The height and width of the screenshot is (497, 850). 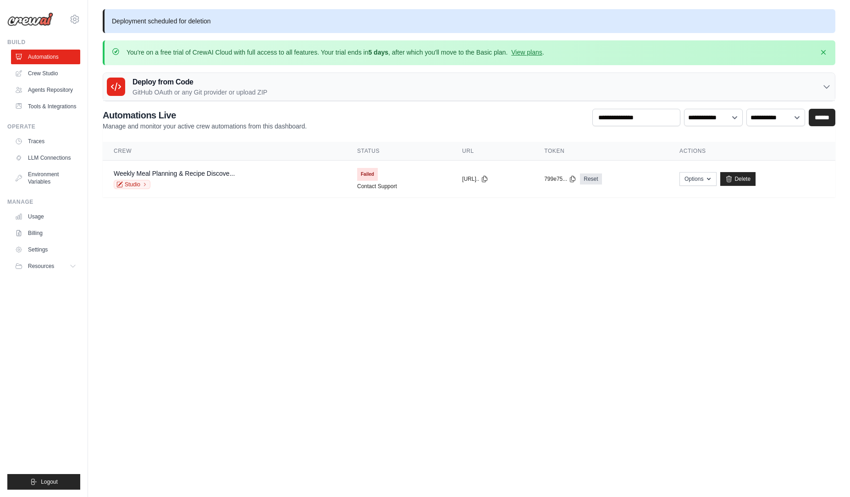 What do you see at coordinates (469, 21) in the screenshot?
I see `p: Deployment scheduled for deletion` at bounding box center [469, 21].